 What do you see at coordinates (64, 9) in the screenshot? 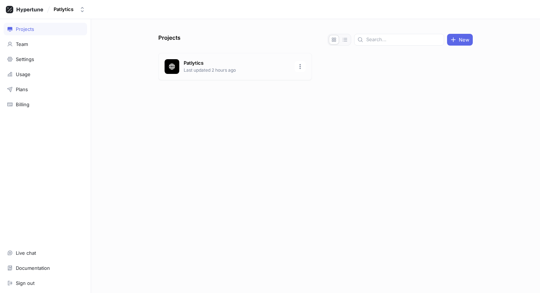
I see `div: Patlytics` at bounding box center [64, 9].